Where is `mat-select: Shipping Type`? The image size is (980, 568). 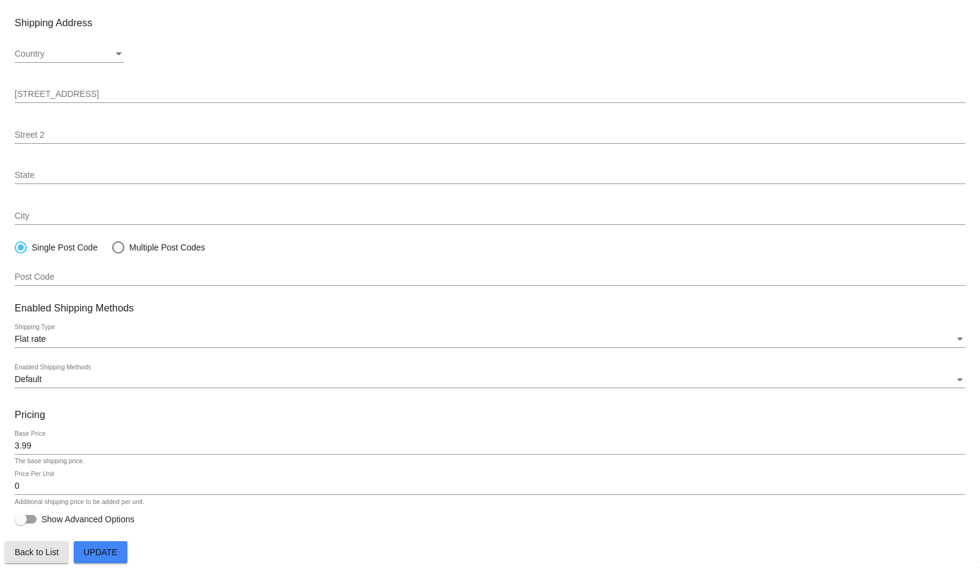 mat-select: Shipping Type is located at coordinates (490, 339).